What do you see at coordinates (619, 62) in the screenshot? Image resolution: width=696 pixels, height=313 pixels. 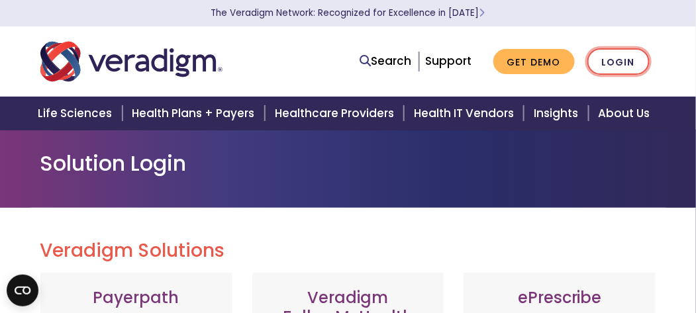 I see `a: Login` at bounding box center [619, 62].